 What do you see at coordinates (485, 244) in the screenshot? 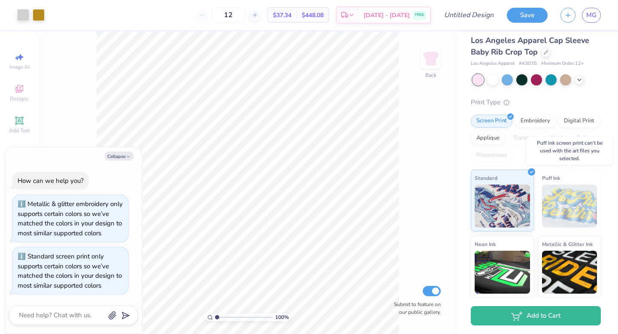
I see `span: Neon Ink` at bounding box center [485, 244].